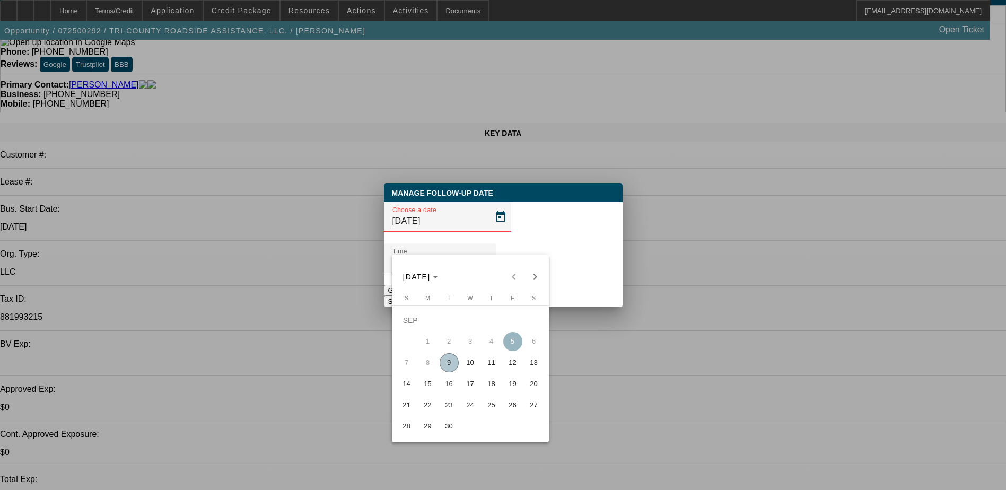  What do you see at coordinates (513, 384) in the screenshot?
I see `span: 19` at bounding box center [513, 384].